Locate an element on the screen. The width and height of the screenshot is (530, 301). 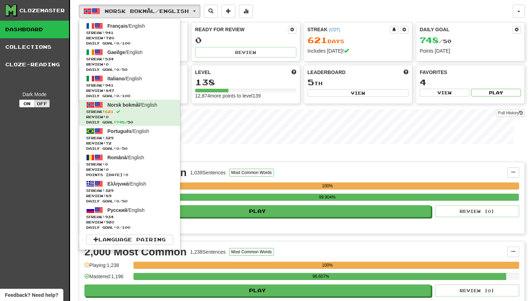
div: 0 is located at coordinates (246, 40).